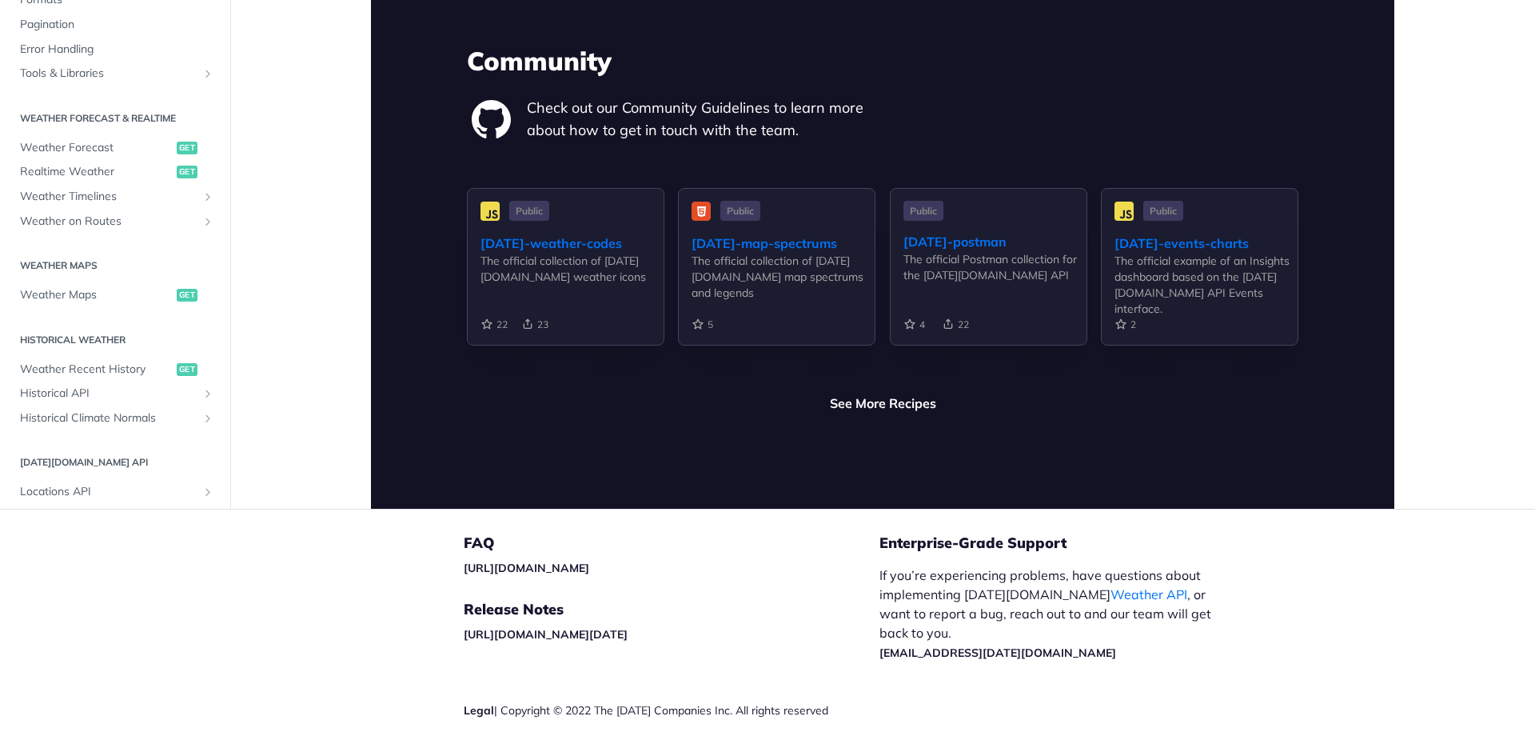  Describe the element at coordinates (115, 74) in the screenshot. I see `a: Tools & LibrariesShow subpages for Tools & Libraries` at that location.